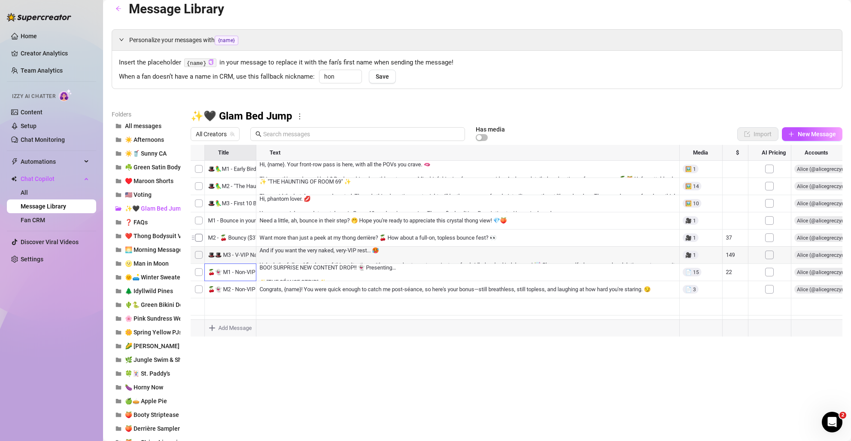 The height and width of the screenshot is (441, 851). What do you see at coordinates (65, 95) in the screenshot?
I see `img: AI Chatter` at bounding box center [65, 95].